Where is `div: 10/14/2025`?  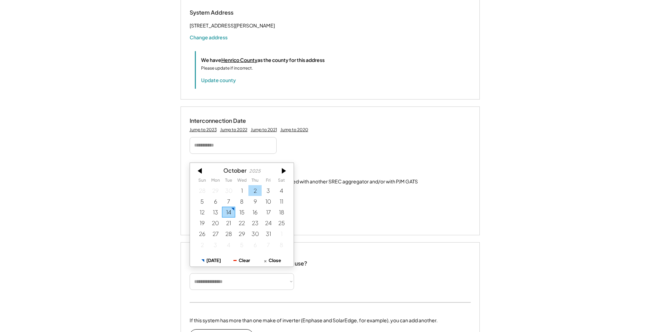 div: 10/14/2025 is located at coordinates (229, 212).